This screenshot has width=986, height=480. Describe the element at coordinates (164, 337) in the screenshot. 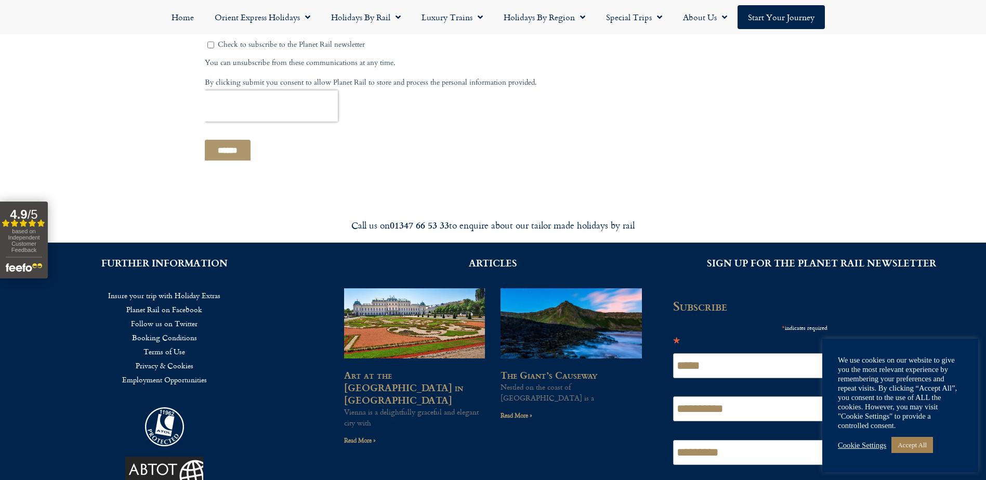

I see `a: Booking Conditions` at that location.